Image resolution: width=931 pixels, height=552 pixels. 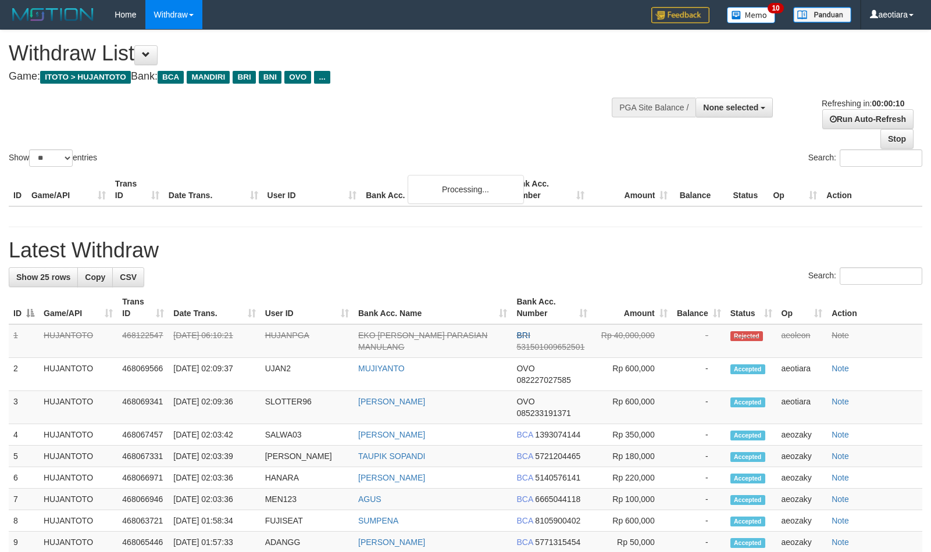 I want to click on img: Button%20Memo.svg, so click(x=751, y=15).